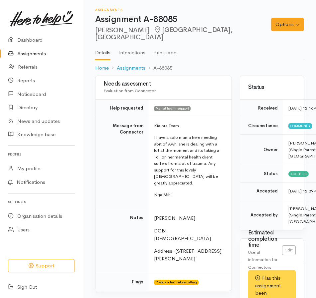 Image resolution: width=316 pixels, height=298 pixels. Describe the element at coordinates (261, 150) in the screenshot. I see `td: Owner` at that location.